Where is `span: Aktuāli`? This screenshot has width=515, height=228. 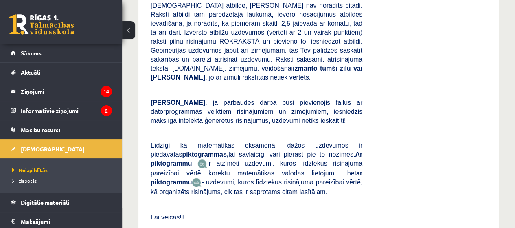 span: Aktuāli is located at coordinates (31, 72).